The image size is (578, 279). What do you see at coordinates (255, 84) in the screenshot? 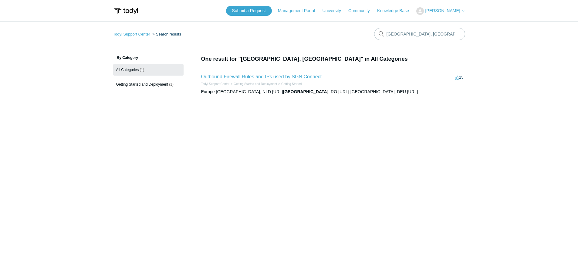
I see `a: Getting Started and Deployment` at bounding box center [255, 84].